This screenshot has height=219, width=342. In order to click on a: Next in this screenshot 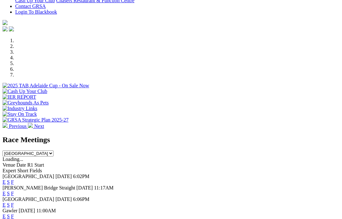, I will do `click(36, 126)`.